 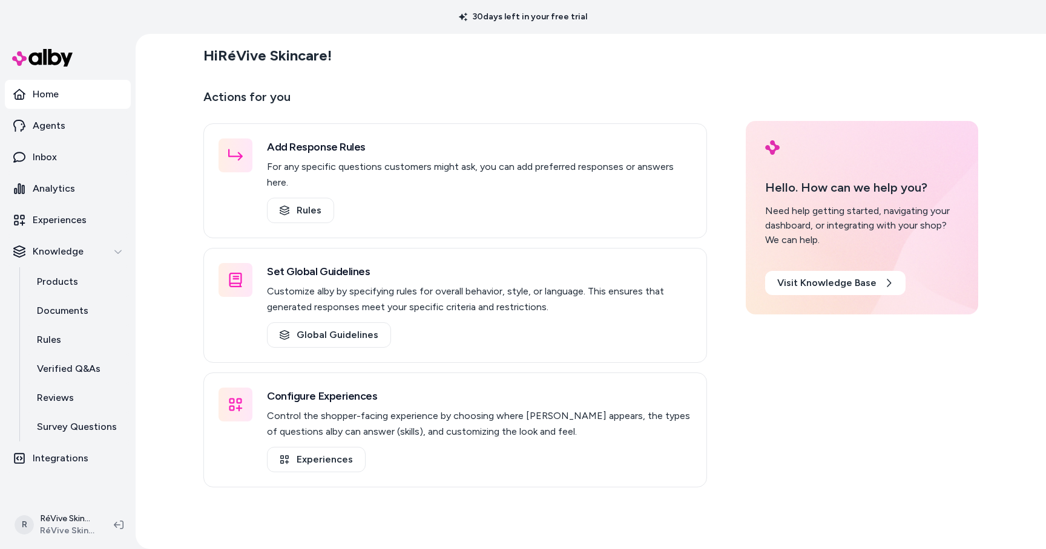 I want to click on a: Integrations, so click(x=68, y=459).